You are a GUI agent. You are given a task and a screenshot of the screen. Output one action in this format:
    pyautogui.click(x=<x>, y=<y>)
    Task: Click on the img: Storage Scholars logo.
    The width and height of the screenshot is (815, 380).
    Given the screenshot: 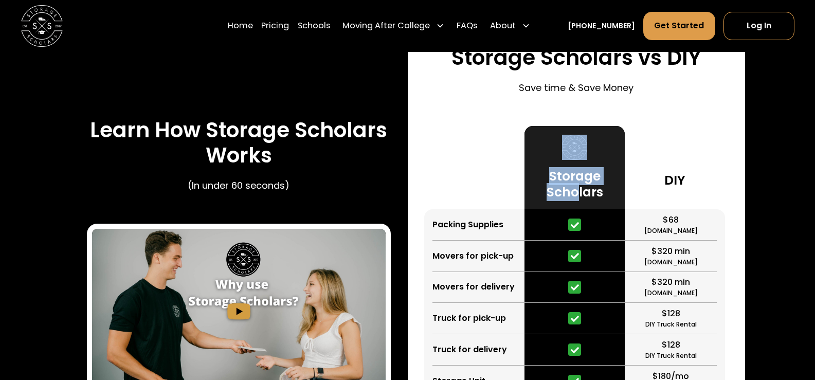 What is the action you would take?
    pyautogui.click(x=574, y=147)
    